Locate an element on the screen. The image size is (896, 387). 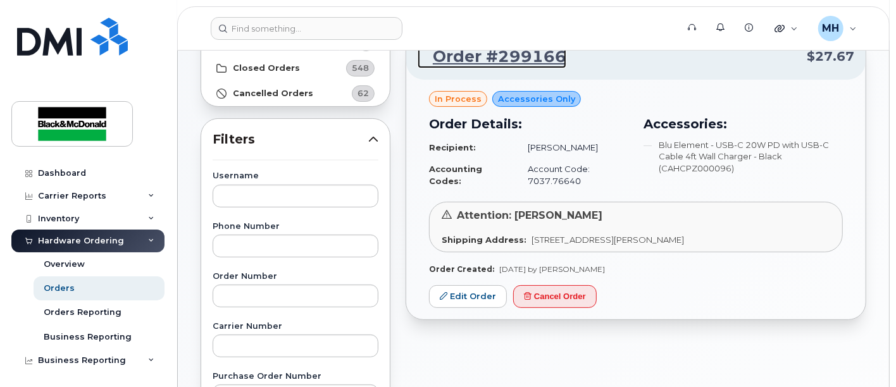
span: $27.67 is located at coordinates (831, 56).